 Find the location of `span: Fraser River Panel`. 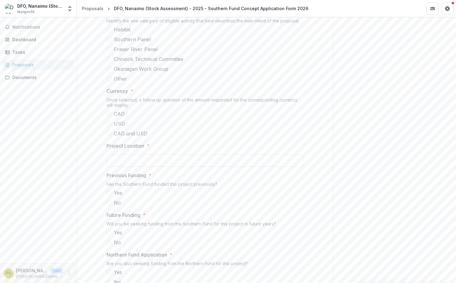

span: Fraser River Panel is located at coordinates (136, 49).